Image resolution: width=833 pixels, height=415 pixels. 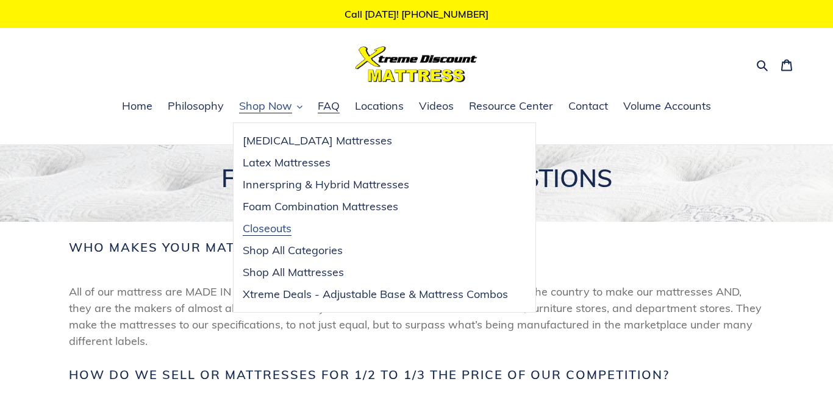 I want to click on button: Shop Now, so click(x=271, y=107).